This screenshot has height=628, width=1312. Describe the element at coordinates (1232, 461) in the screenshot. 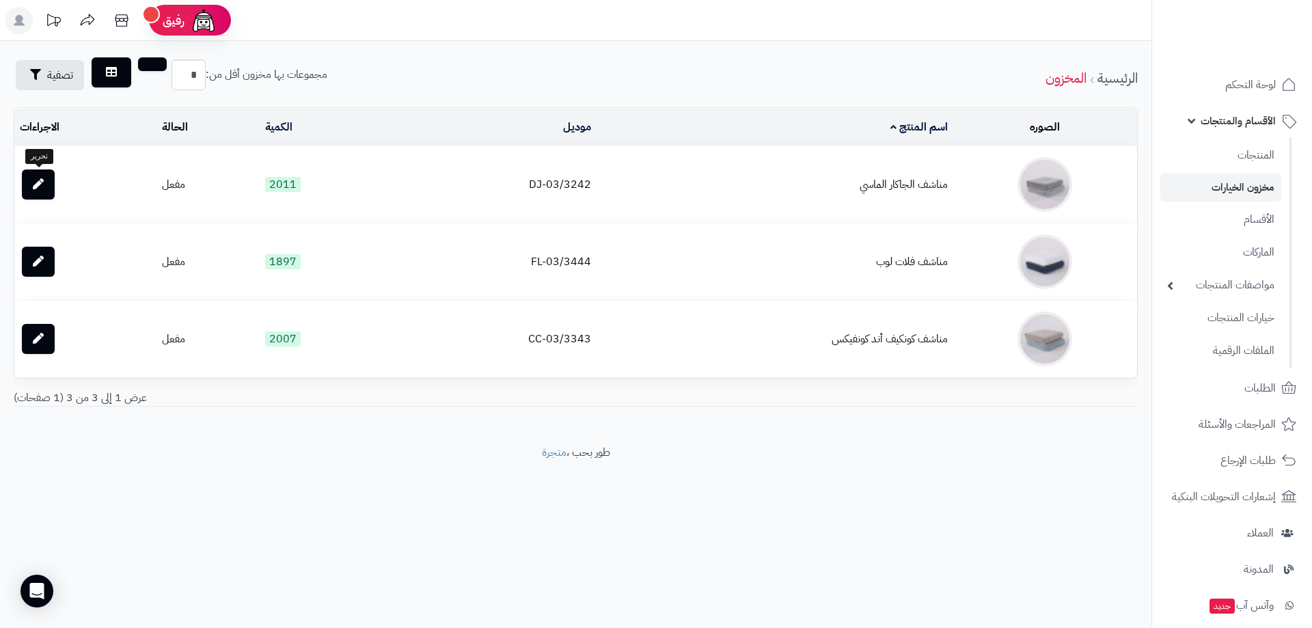

I see `a: طلبات الإرجاع` at that location.